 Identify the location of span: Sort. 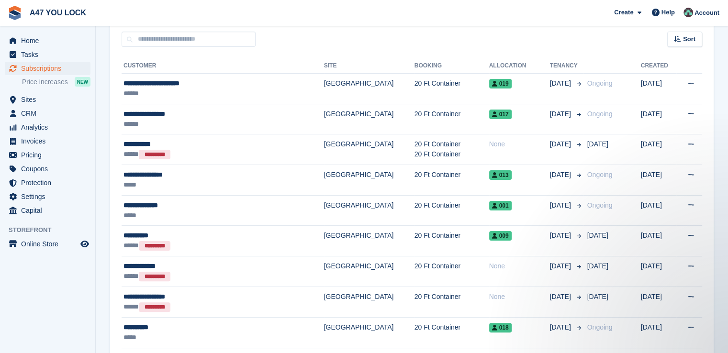
(689, 39).